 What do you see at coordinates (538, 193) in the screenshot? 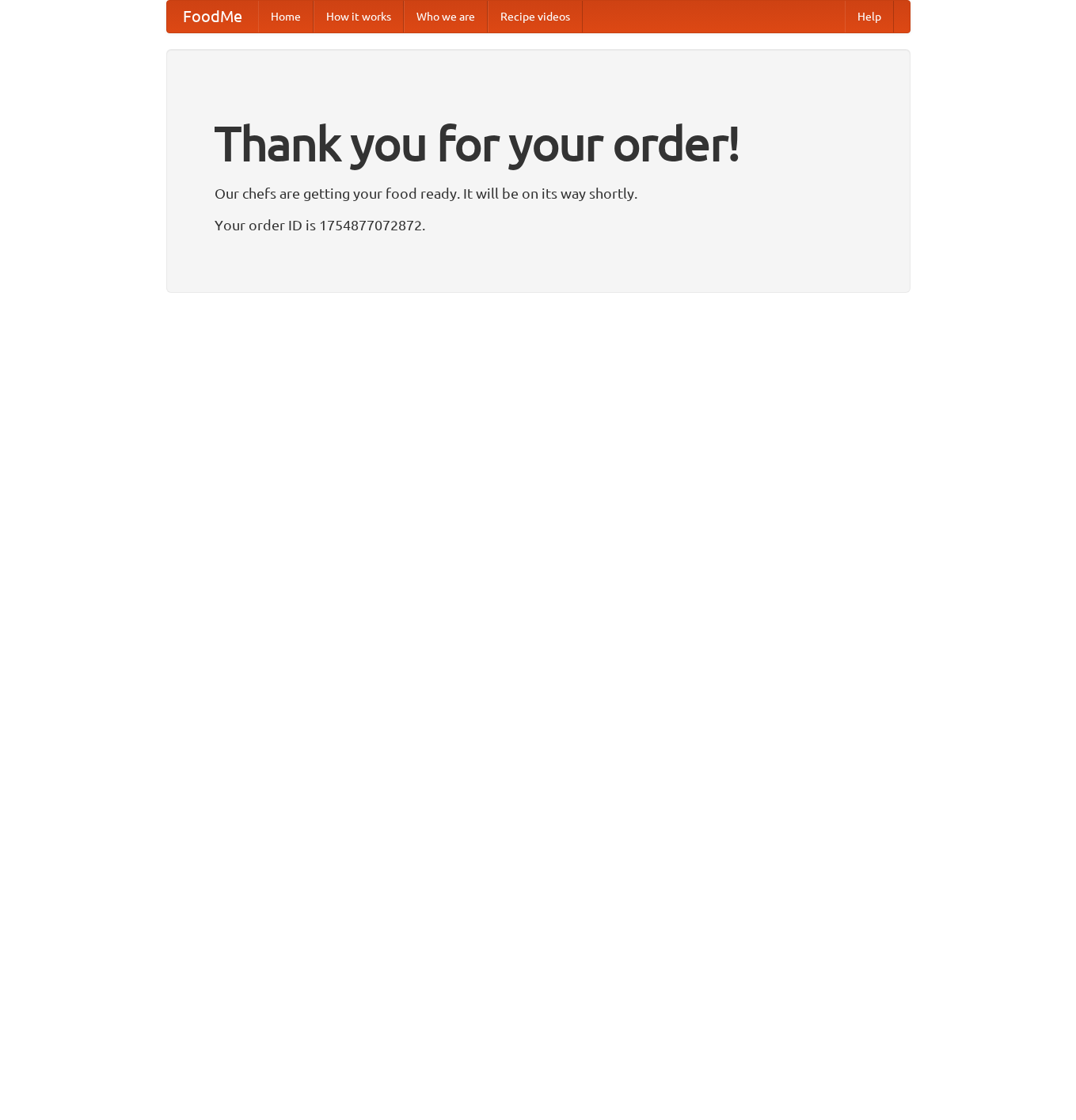
I see `p: Our chefs are getting your food ready. It will be on its way shortly.` at bounding box center [538, 193].